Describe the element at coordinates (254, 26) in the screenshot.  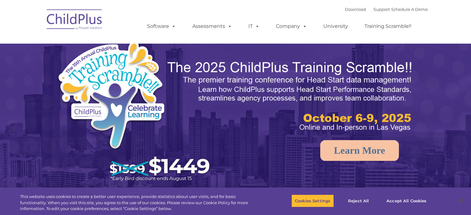
I see `a: IT` at that location.